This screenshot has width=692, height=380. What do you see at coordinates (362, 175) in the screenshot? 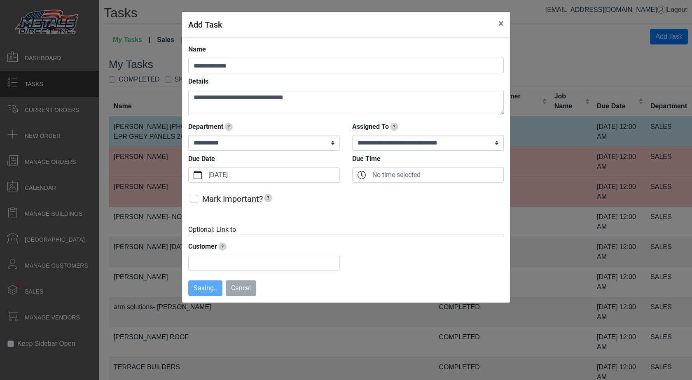
I see `button: clock` at bounding box center [362, 175].